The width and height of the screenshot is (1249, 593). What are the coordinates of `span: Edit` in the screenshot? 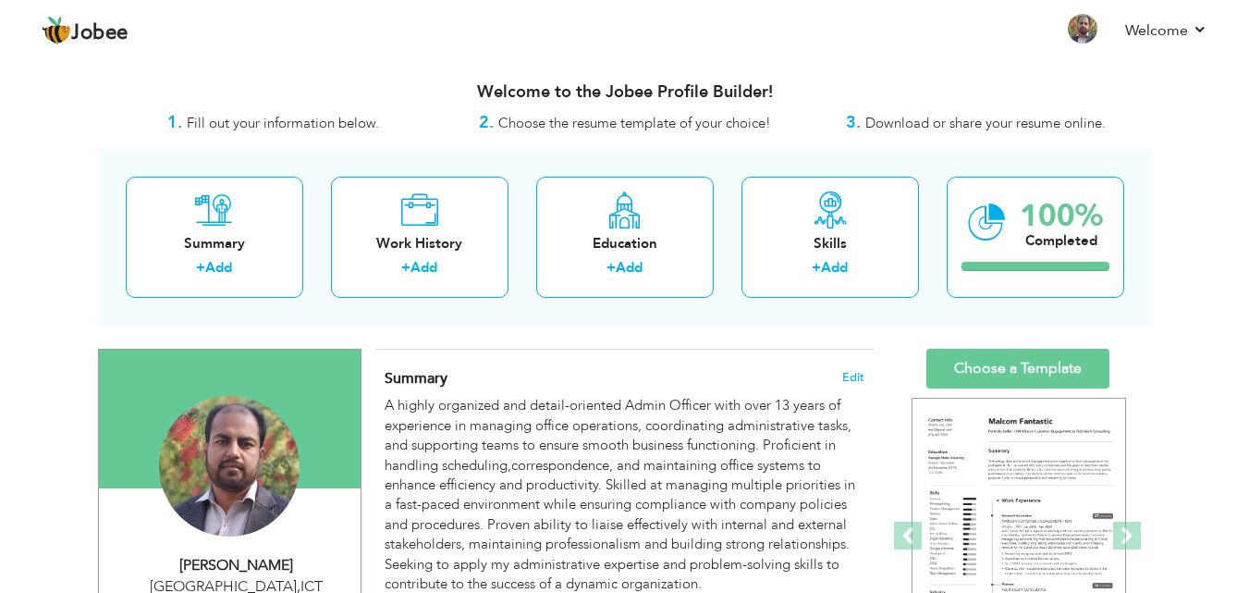 It's located at (853, 377).